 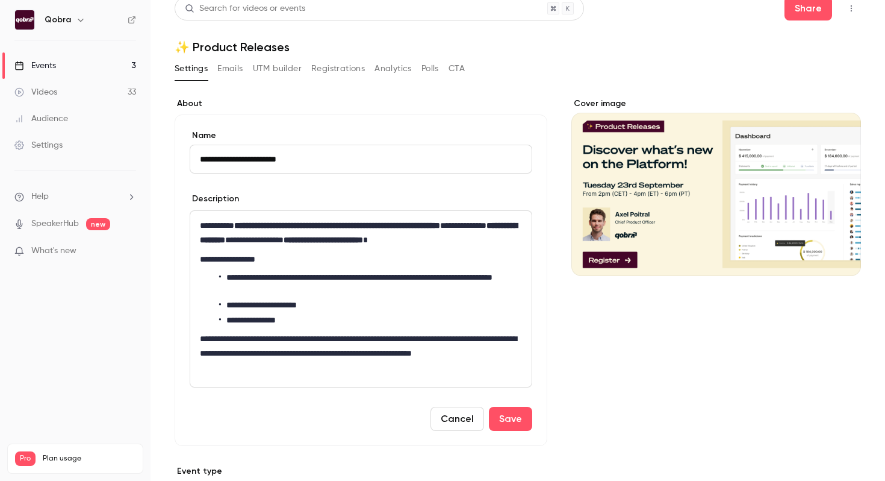 I want to click on span: Pro, so click(x=25, y=458).